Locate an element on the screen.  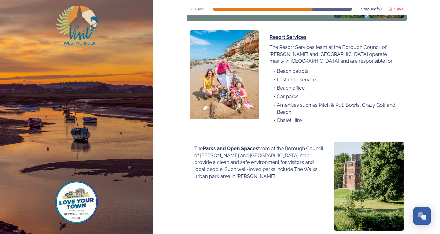
button: Open Chat is located at coordinates (422, 216).